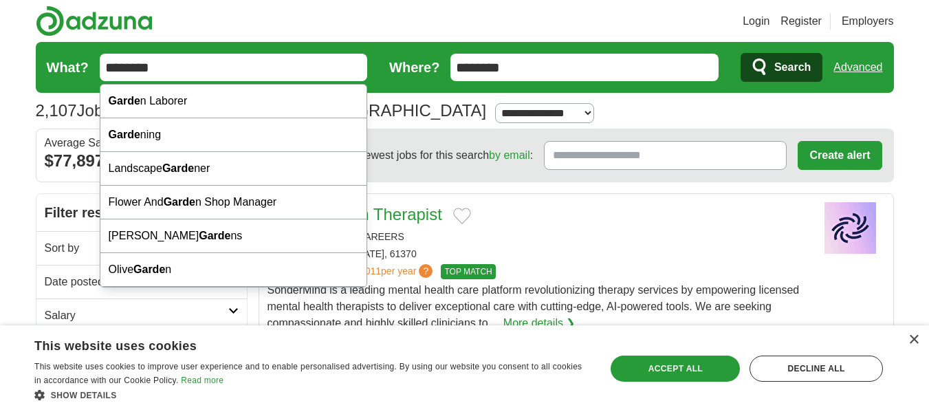 This screenshot has width=929, height=412. Describe the element at coordinates (510, 155) in the screenshot. I see `a: by email` at that location.